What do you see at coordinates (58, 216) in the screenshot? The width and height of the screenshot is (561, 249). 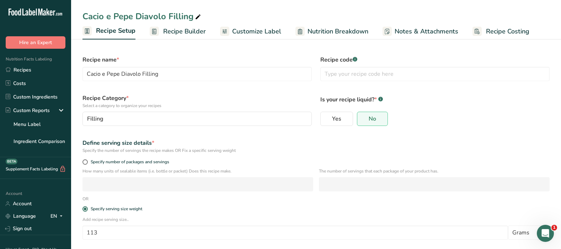 I see `div: EN` at bounding box center [58, 216].